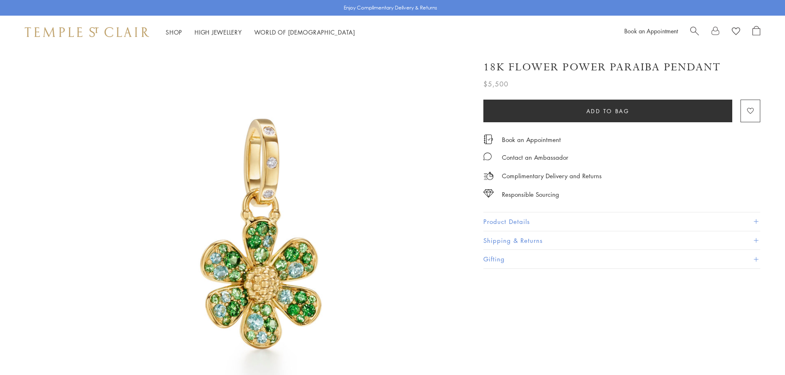  I want to click on a: Open Shopping Bag, so click(756, 32).